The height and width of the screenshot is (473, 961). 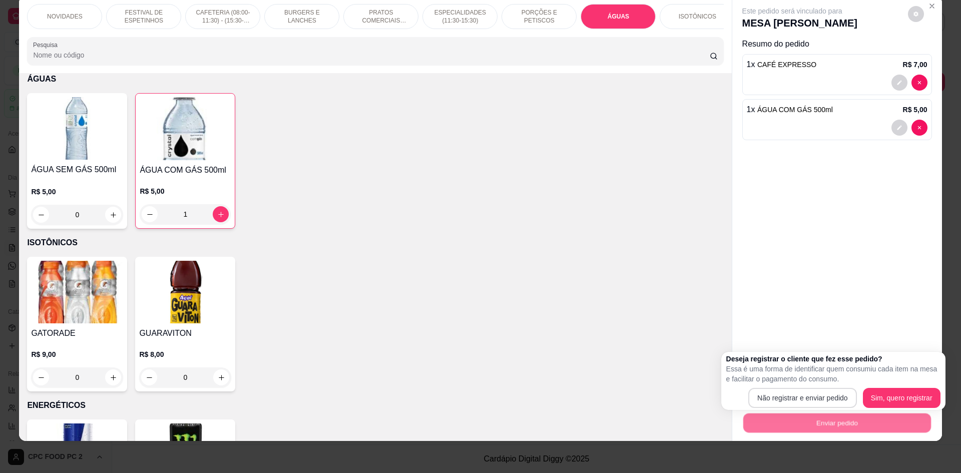 I want to click on h4: ÁGUA COM GÁS 500ml, so click(x=185, y=170).